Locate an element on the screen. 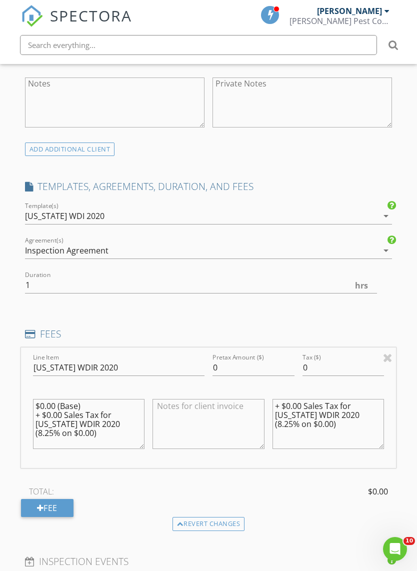 The image size is (417, 571). span: TOTAL: is located at coordinates (41, 491).